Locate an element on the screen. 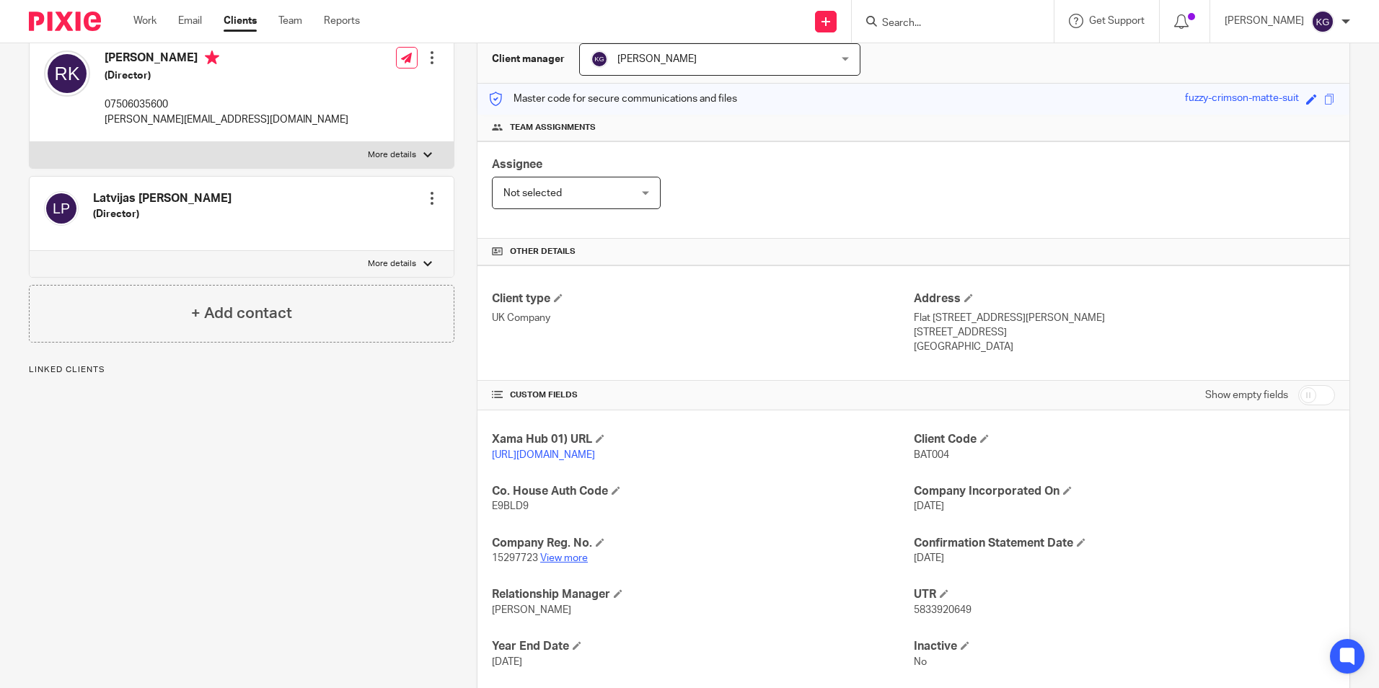 Image resolution: width=1379 pixels, height=688 pixels. h4: Inactive is located at coordinates (1125, 646).